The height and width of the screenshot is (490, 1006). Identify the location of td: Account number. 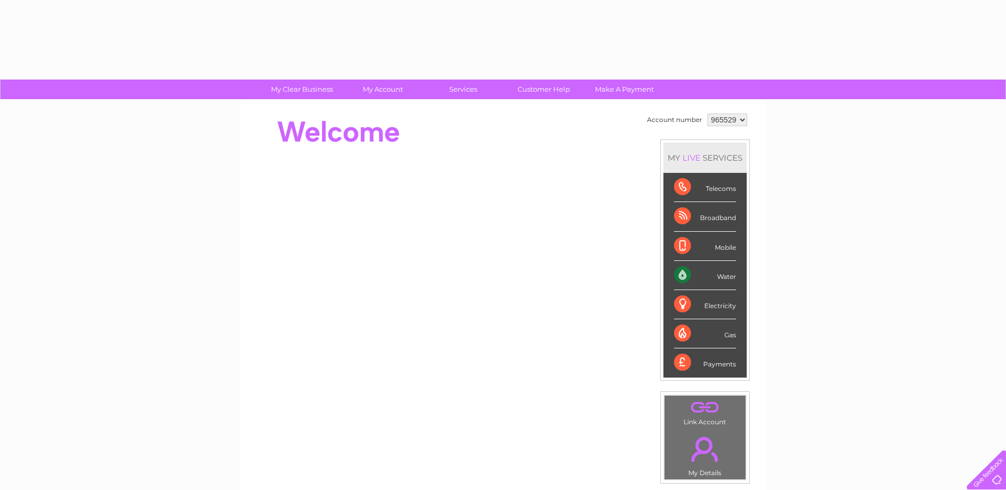
(674, 120).